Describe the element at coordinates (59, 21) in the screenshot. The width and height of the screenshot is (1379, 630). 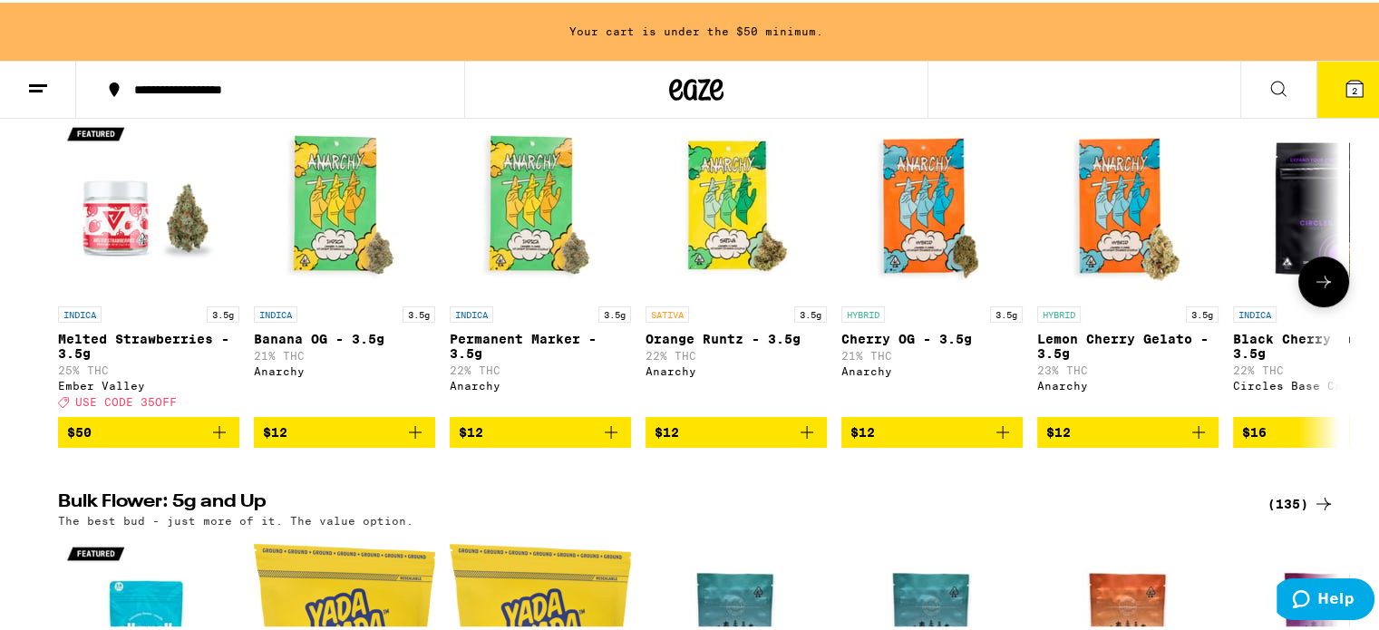
I see `span: Help` at that location.